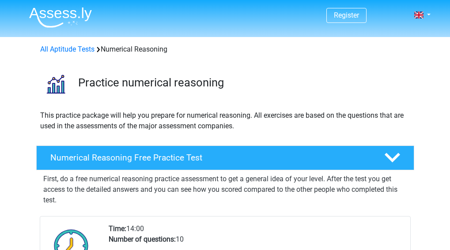  Describe the element at coordinates (61, 17) in the screenshot. I see `img: Assessly` at that location.